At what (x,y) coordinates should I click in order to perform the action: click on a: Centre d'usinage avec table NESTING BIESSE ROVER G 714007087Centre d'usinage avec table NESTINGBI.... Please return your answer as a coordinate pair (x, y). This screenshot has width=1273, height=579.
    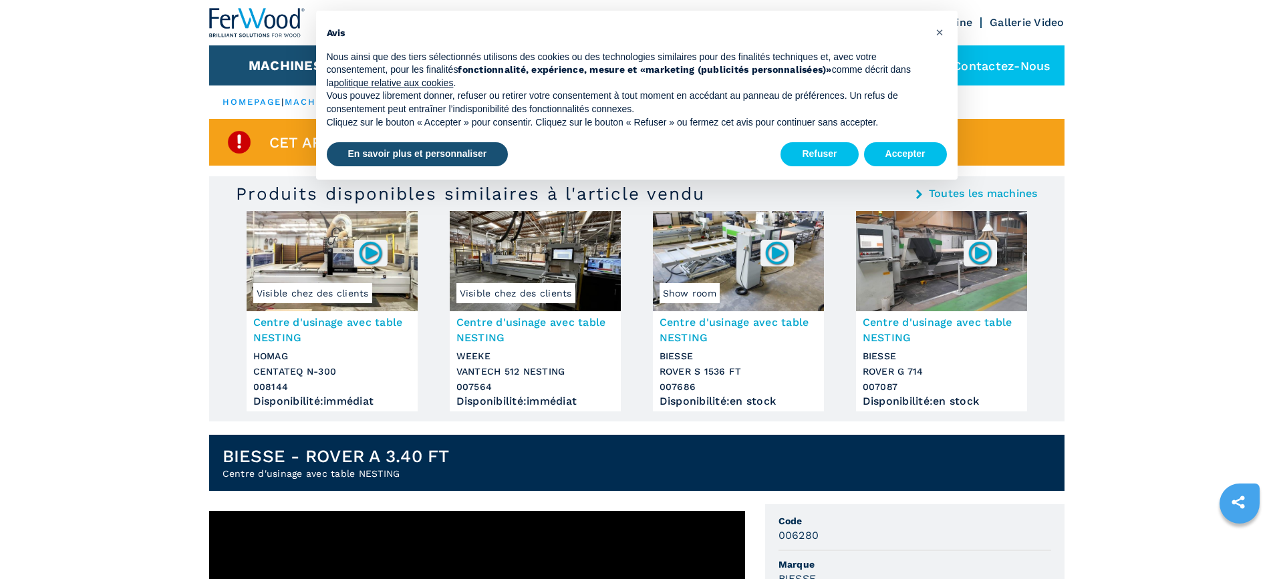
    Looking at the image, I should click on (942, 311).